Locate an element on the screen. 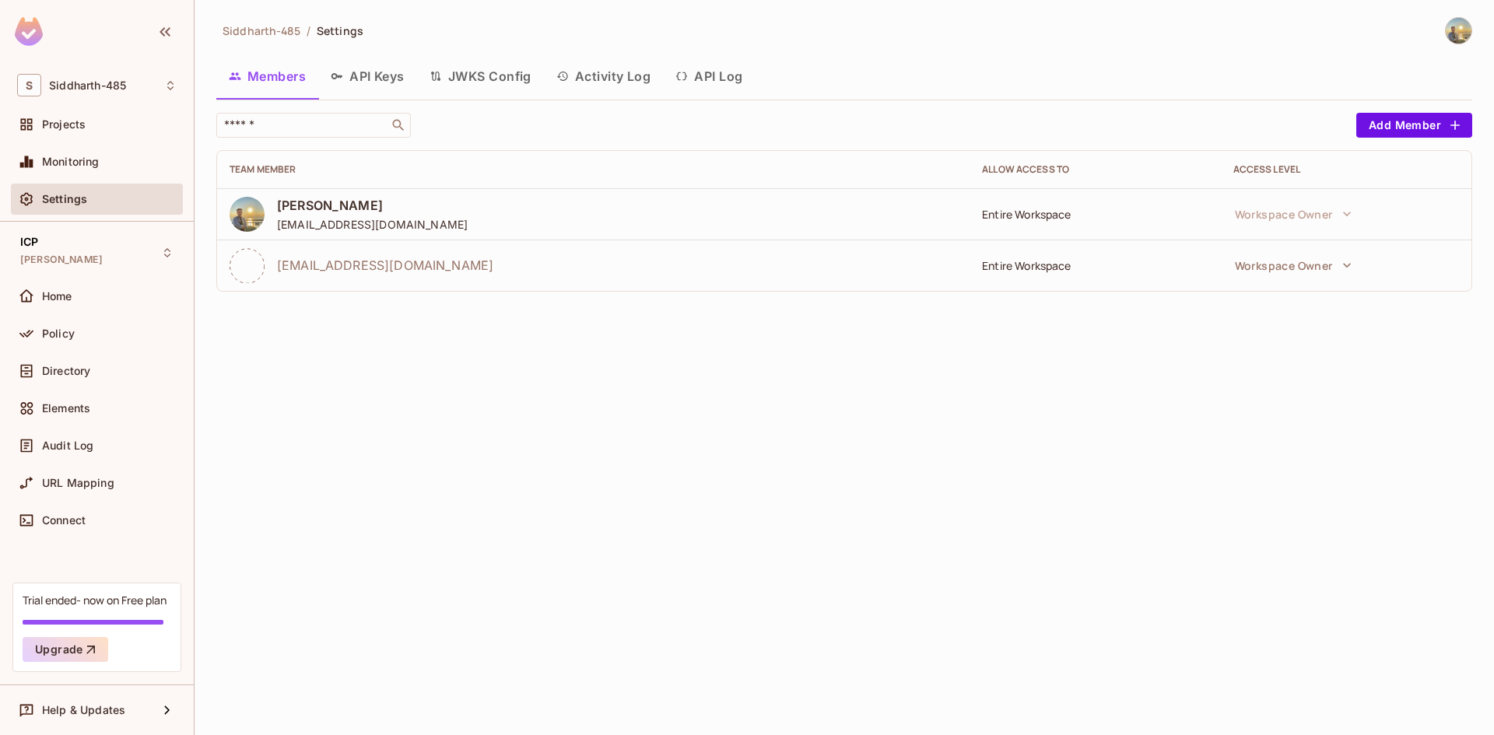  div: Allow Access to is located at coordinates (1094, 170).